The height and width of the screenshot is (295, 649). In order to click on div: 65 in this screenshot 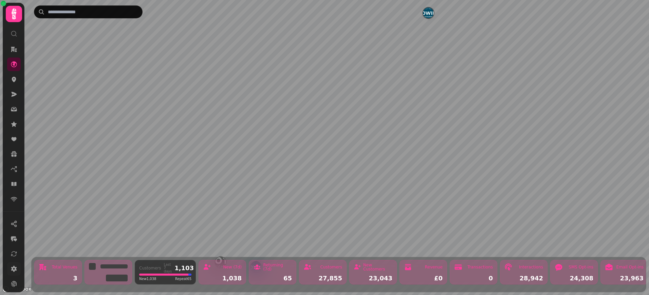, I will do `click(273, 278)`.